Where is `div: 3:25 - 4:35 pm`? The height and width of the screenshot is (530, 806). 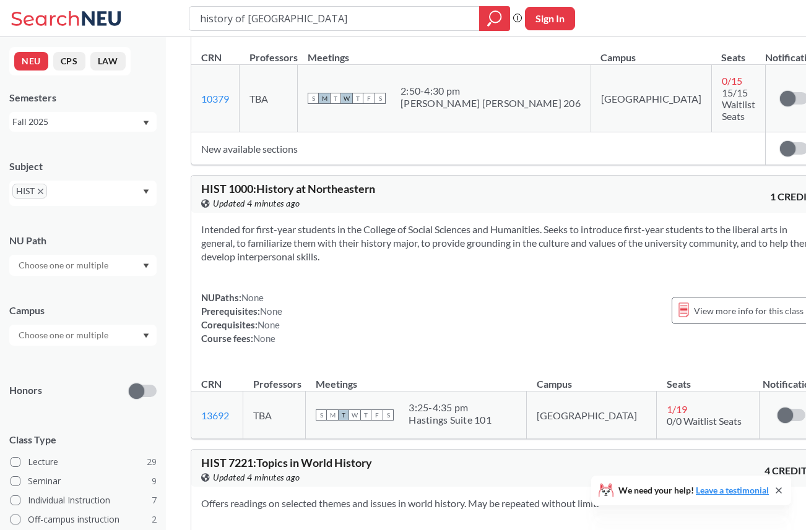
div: 3:25 - 4:35 pm is located at coordinates (450, 408).